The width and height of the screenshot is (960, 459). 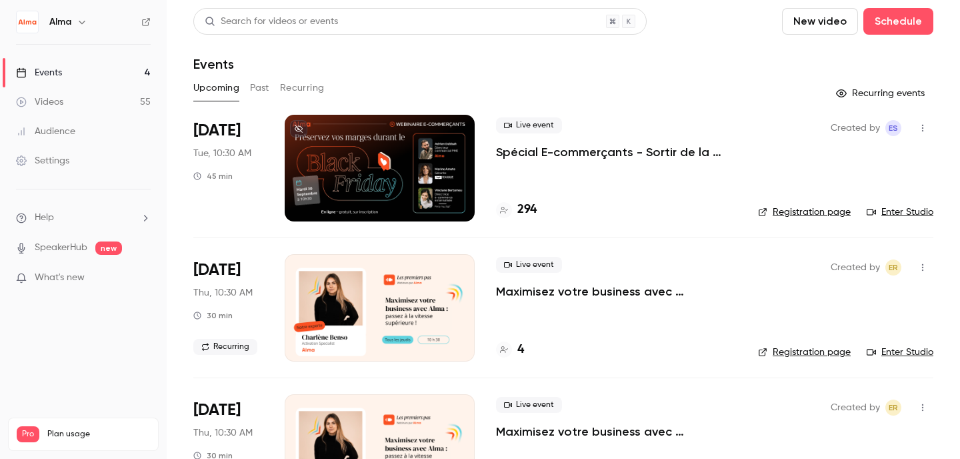 What do you see at coordinates (59, 277) in the screenshot?
I see `span: What's new` at bounding box center [59, 277].